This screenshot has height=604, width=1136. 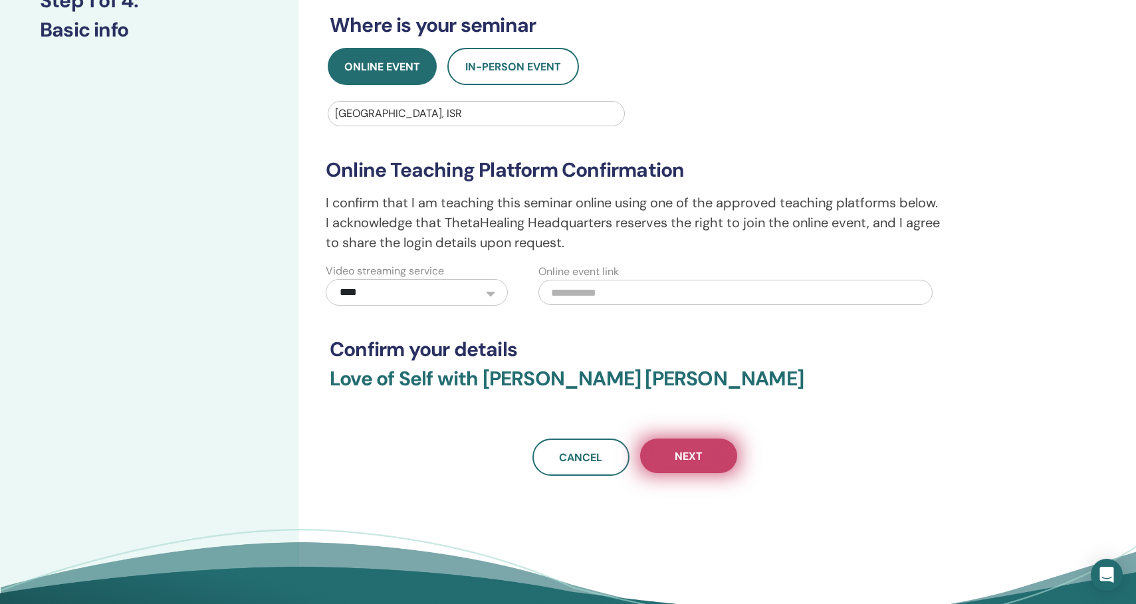 What do you see at coordinates (382, 66) in the screenshot?
I see `span: Online Event` at bounding box center [382, 66].